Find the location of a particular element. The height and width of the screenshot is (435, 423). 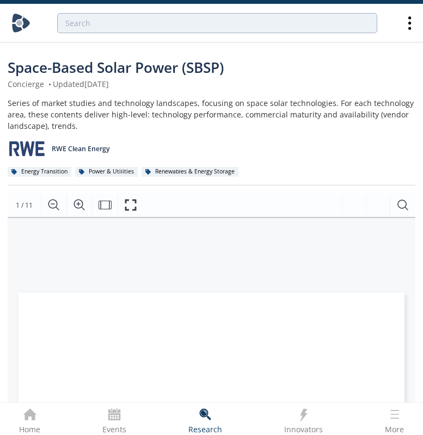

img: Home is located at coordinates (21, 23).